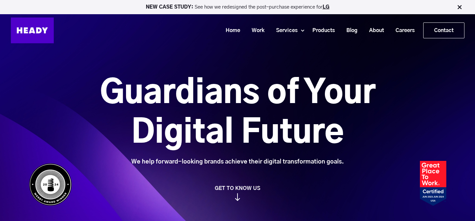  I want to click on div: Navigation Menu, so click(262, 30).